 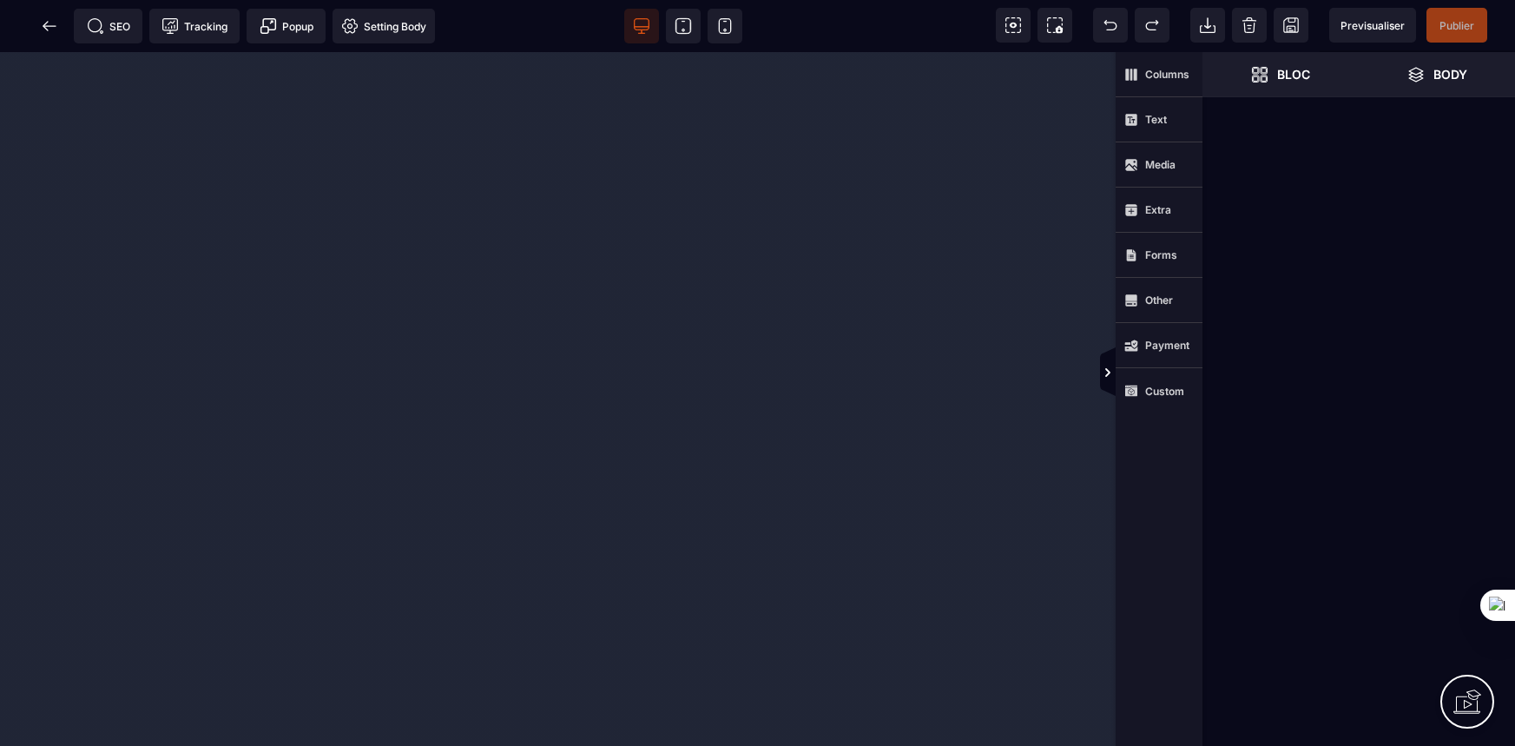 What do you see at coordinates (1372, 25) in the screenshot?
I see `span: Previsualiser` at bounding box center [1372, 25].